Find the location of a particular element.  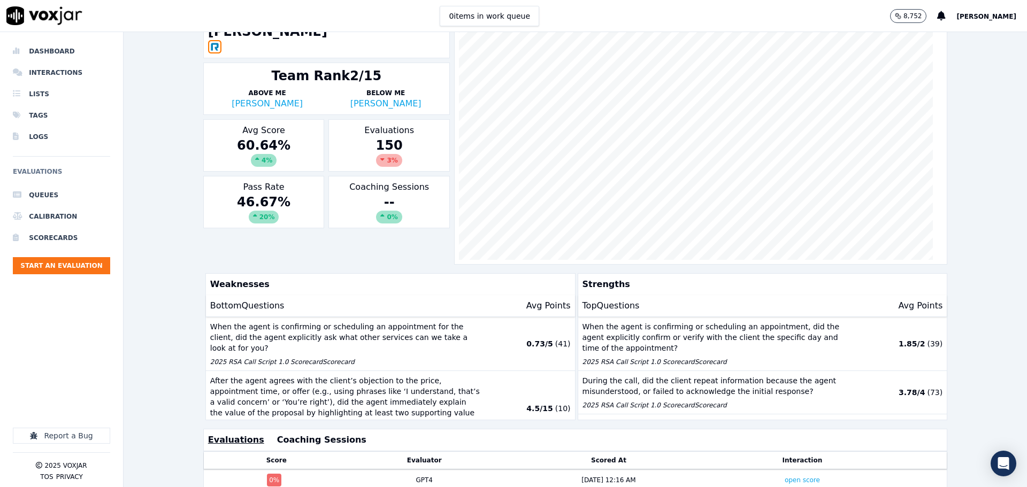

img: voxjar logo is located at coordinates (44, 16).